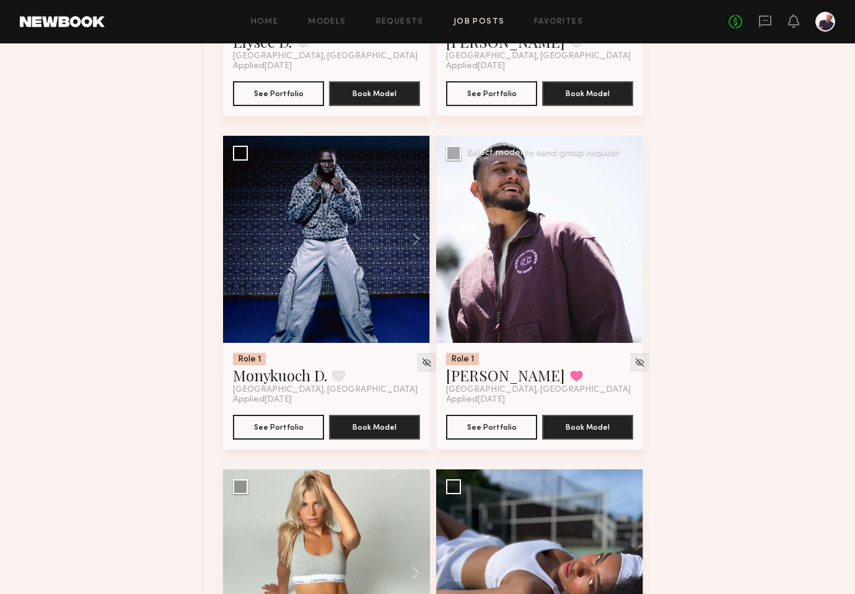 The width and height of the screenshot is (855, 594). What do you see at coordinates (479, 22) in the screenshot?
I see `a: Job Posts` at bounding box center [479, 22].